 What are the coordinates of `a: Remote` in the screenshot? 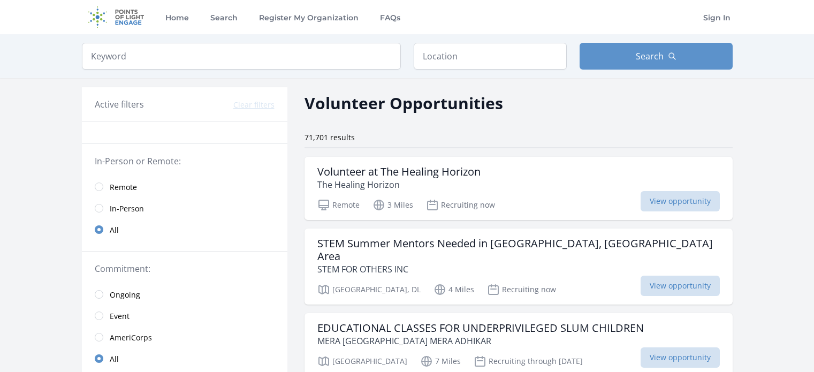 It's located at (185, 187).